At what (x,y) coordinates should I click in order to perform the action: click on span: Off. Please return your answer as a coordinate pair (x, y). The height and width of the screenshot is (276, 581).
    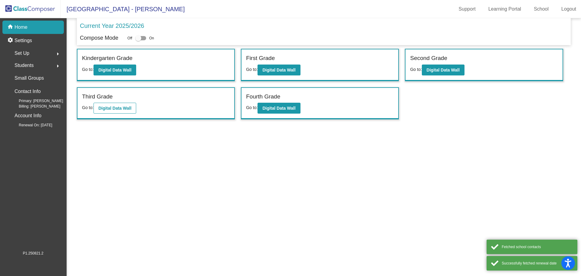
    Looking at the image, I should click on (130, 38).